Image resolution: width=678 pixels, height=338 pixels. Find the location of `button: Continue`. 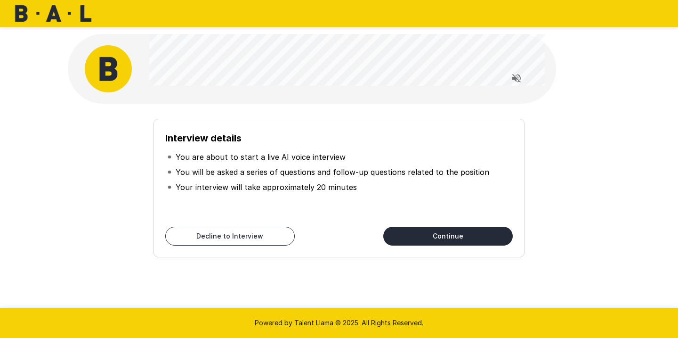

button: Continue is located at coordinates (448, 236).